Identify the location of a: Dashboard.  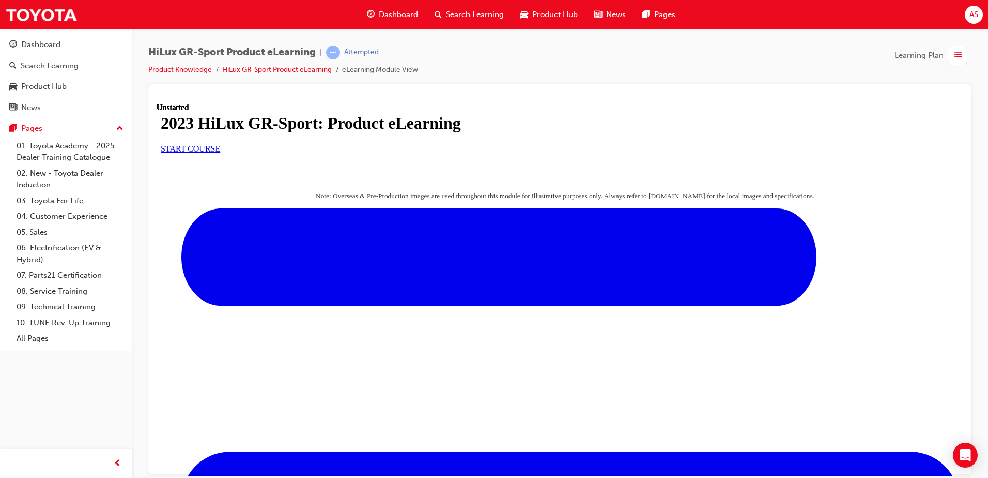
(66, 44).